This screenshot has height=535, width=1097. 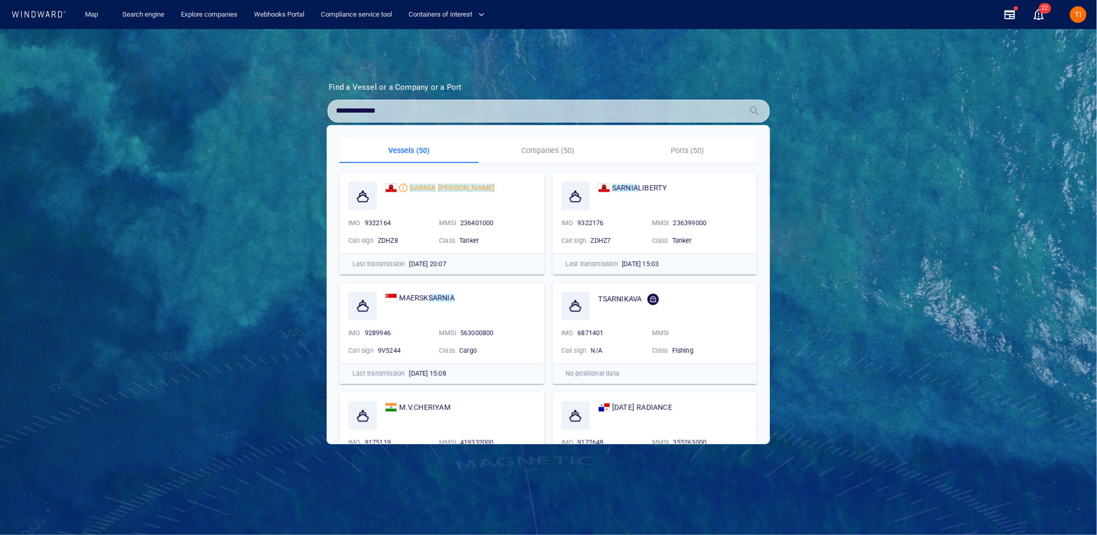 I want to click on div: Notification center, so click(x=1039, y=15).